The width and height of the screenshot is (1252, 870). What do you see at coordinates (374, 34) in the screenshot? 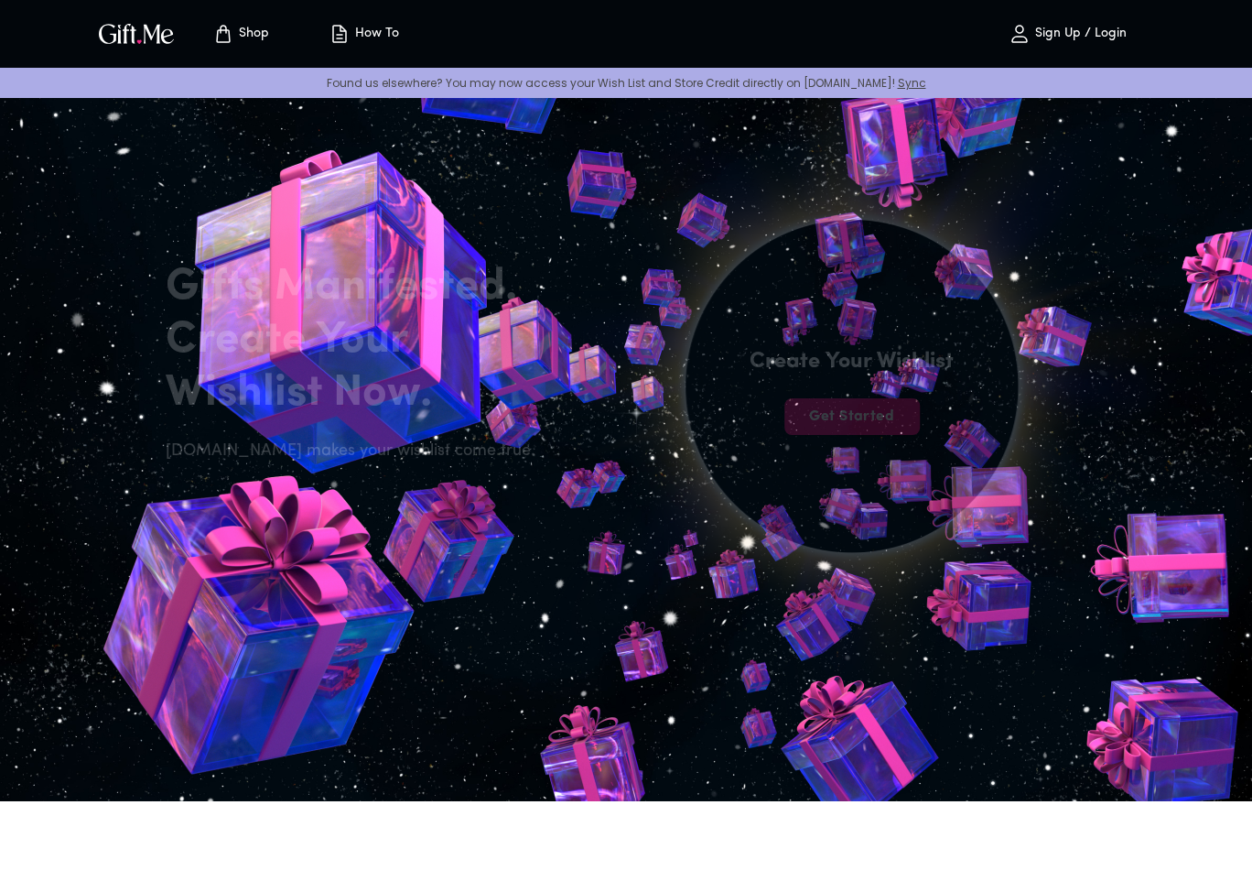
I see `p: How To` at bounding box center [374, 34].